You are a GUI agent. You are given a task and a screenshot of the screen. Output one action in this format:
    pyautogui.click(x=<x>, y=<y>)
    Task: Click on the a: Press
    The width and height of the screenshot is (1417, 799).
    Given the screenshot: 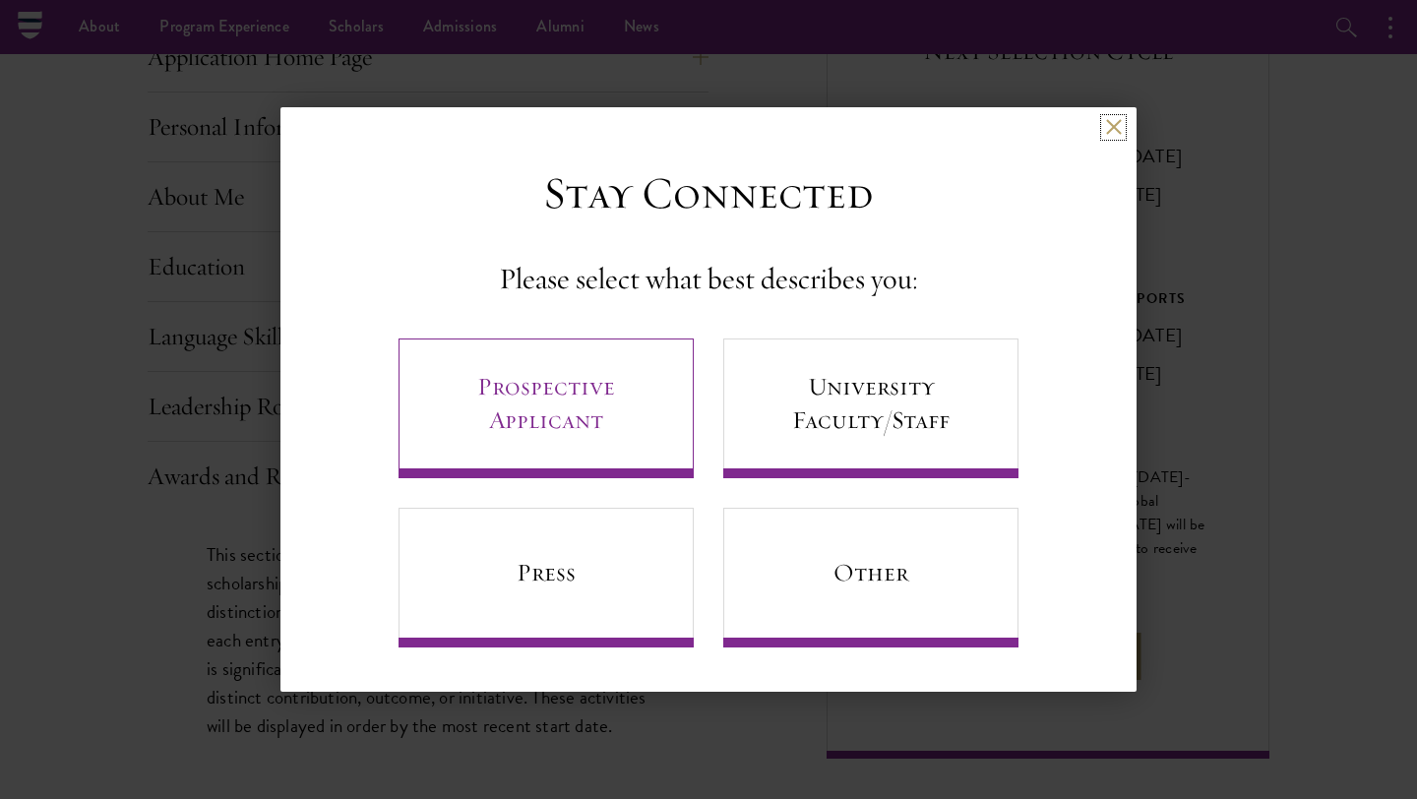 What is the action you would take?
    pyautogui.click(x=546, y=578)
    